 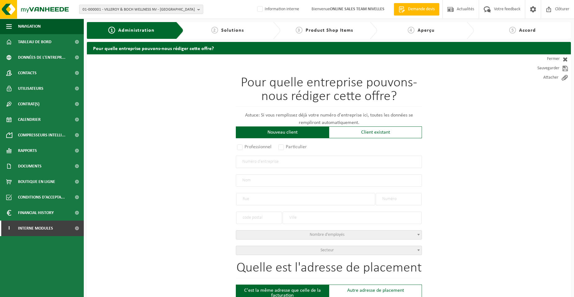 I want to click on a: 2Solutions, so click(x=227, y=30).